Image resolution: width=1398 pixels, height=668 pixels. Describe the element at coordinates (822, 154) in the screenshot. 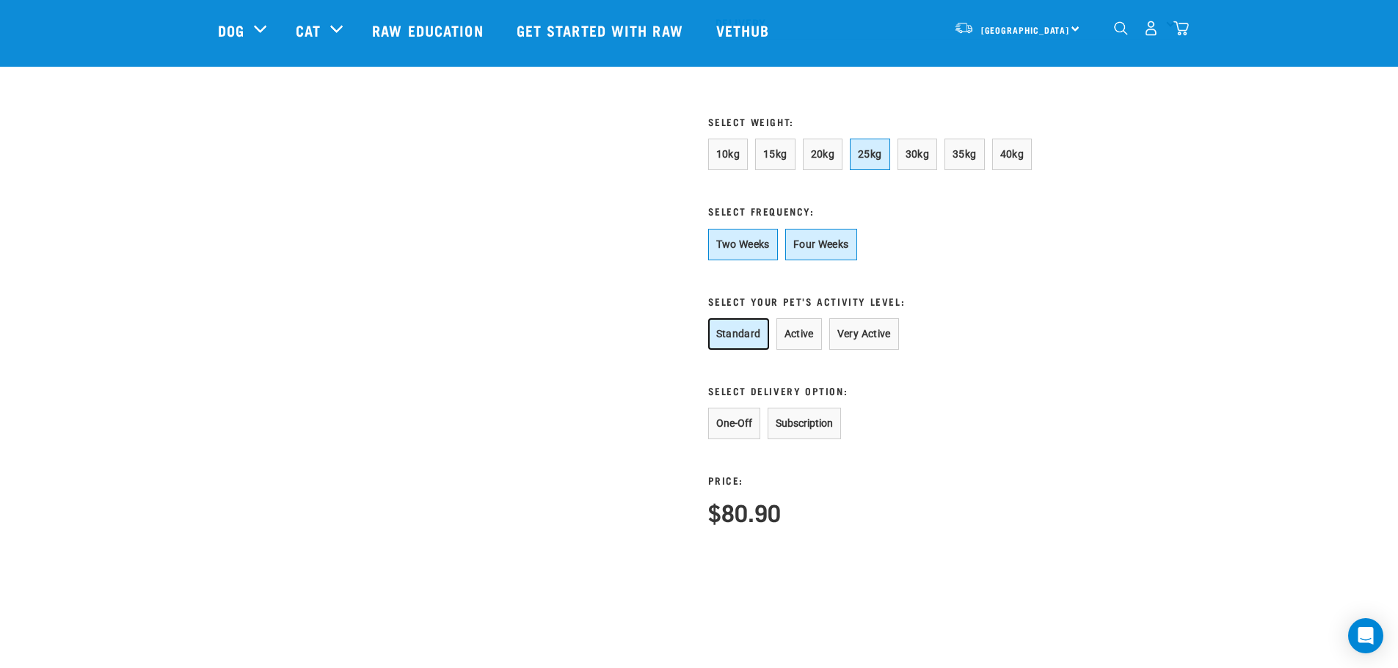

I see `span: 20kg` at that location.